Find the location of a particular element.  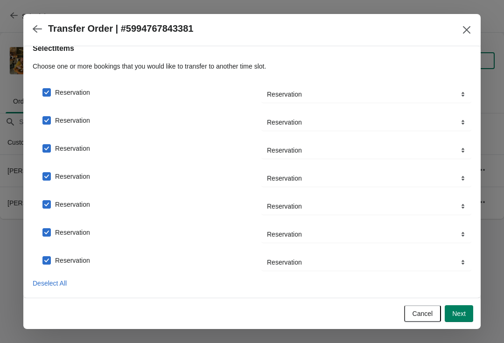

span: Deselect All is located at coordinates (50, 283).